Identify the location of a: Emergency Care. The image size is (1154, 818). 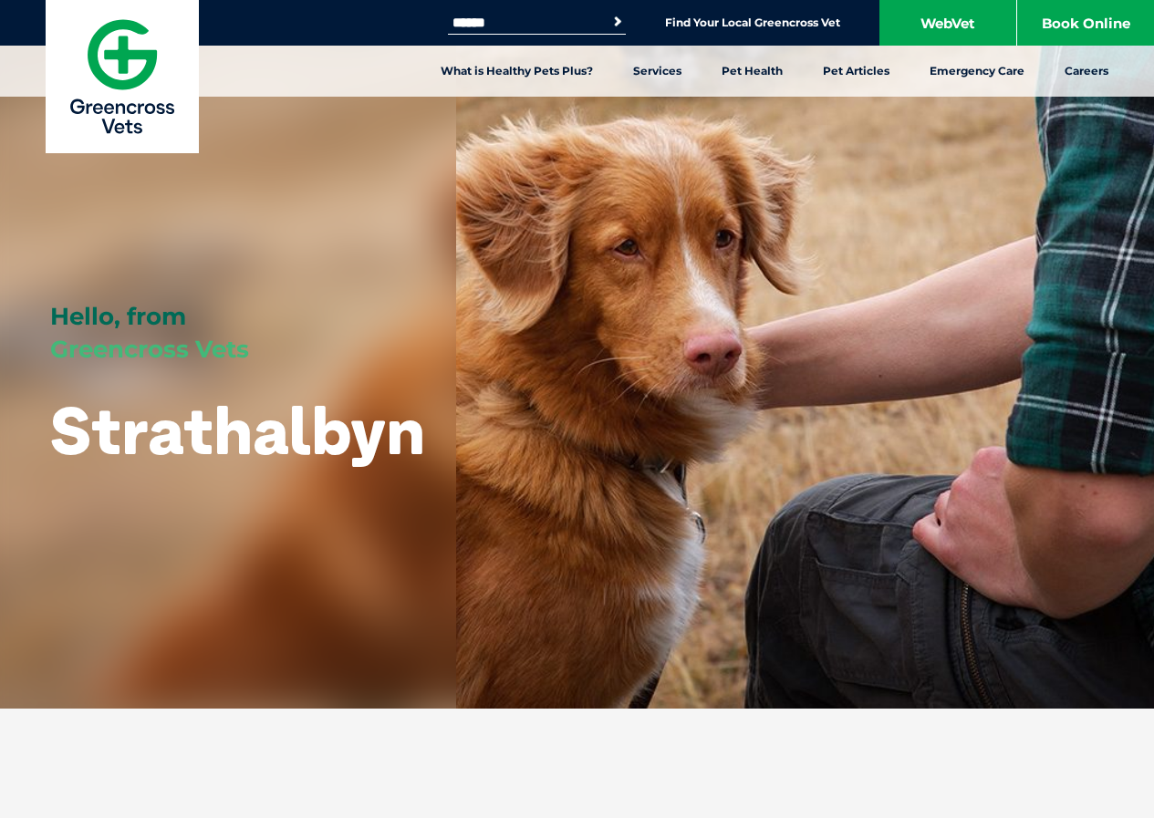
(977, 71).